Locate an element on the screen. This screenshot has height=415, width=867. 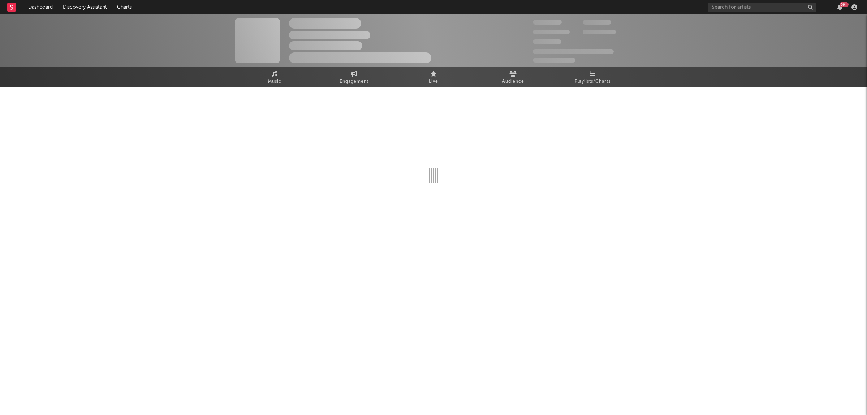
span: 300,000 is located at coordinates (548, 22).